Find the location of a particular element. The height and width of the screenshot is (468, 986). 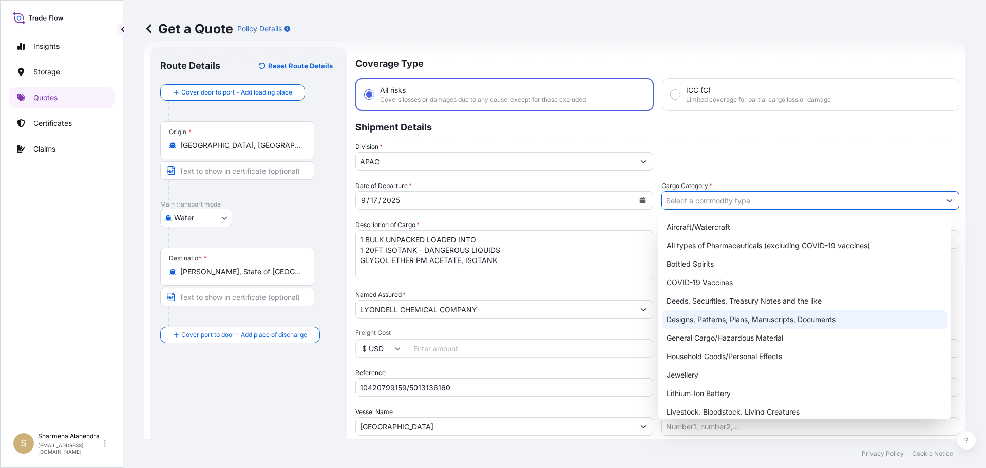

div: Bottled Spirits is located at coordinates (805, 264).